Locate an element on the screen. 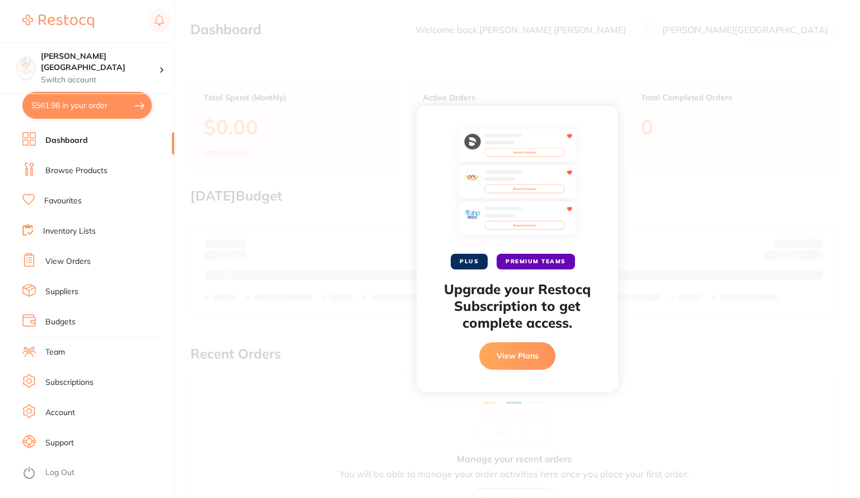 The height and width of the screenshot is (498, 860). a: Restocq Logo is located at coordinates (58, 21).